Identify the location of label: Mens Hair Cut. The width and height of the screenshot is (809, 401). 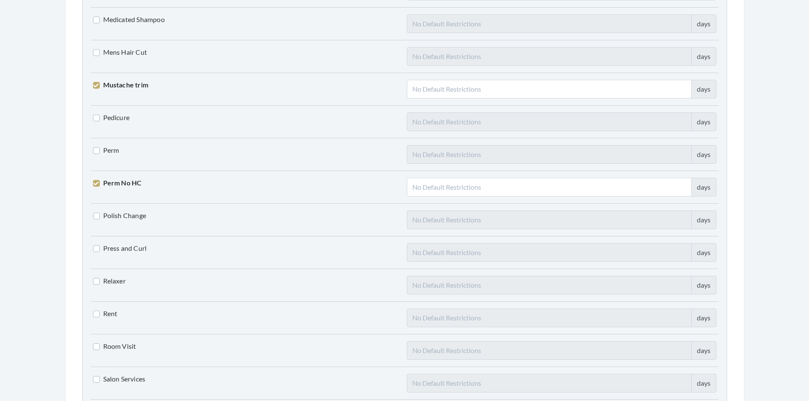
(120, 52).